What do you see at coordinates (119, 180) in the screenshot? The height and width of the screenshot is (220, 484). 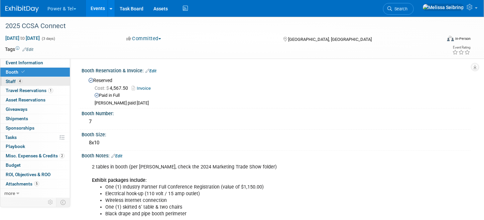 I see `b: Exhibit packages include:` at bounding box center [119, 180].